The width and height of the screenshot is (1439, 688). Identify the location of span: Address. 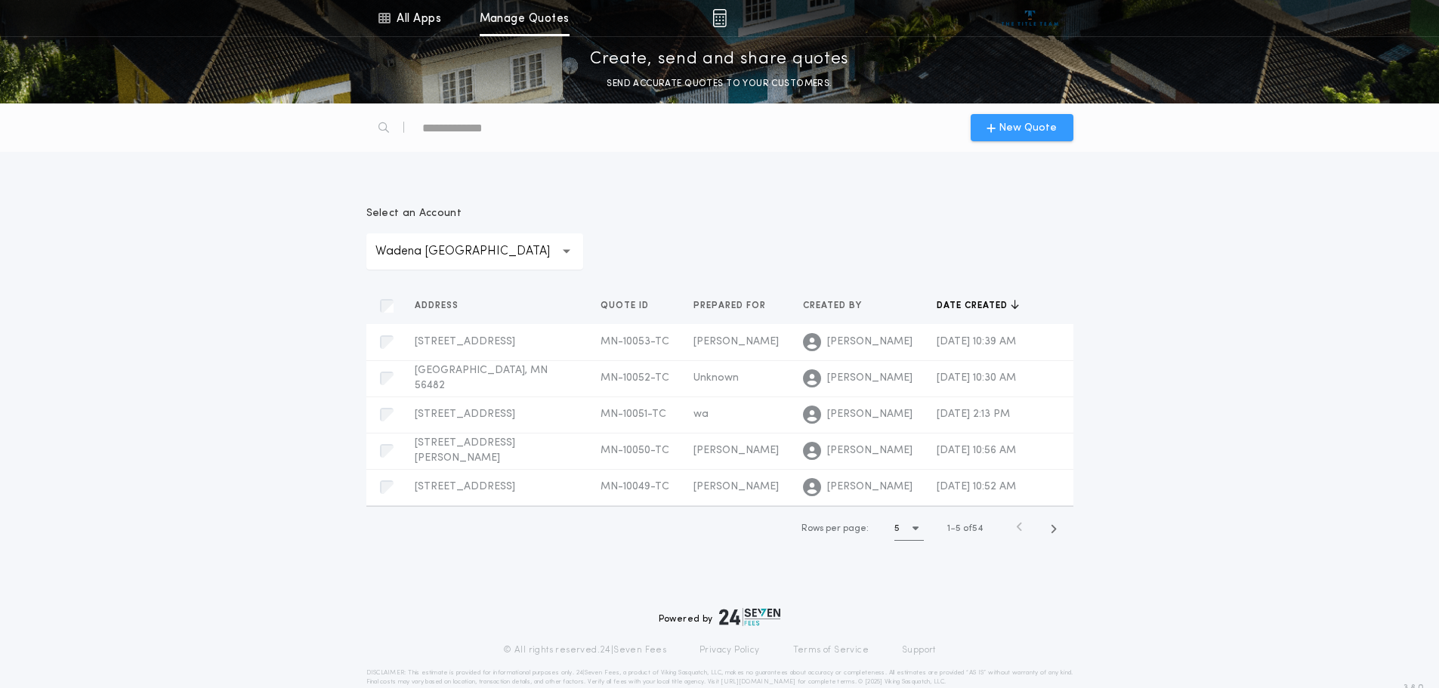
(438, 306).